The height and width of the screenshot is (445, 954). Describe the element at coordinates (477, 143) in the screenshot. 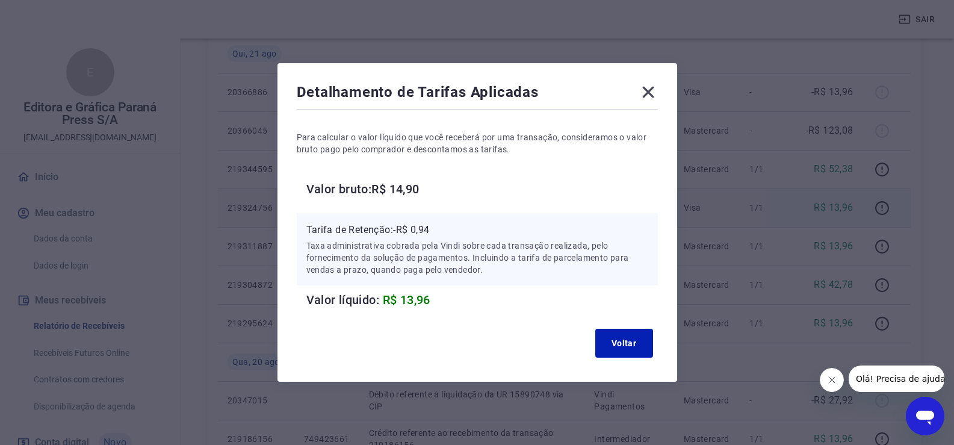

I see `p: Para calcular o valor líquido que você receberá por uma transação, consideramos o valor bruto pag...` at that location.